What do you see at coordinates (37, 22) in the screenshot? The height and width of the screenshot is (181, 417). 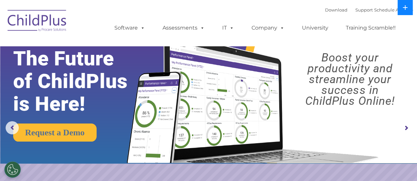 I see `img: ChildPlus by Procare Solutions` at bounding box center [37, 22].